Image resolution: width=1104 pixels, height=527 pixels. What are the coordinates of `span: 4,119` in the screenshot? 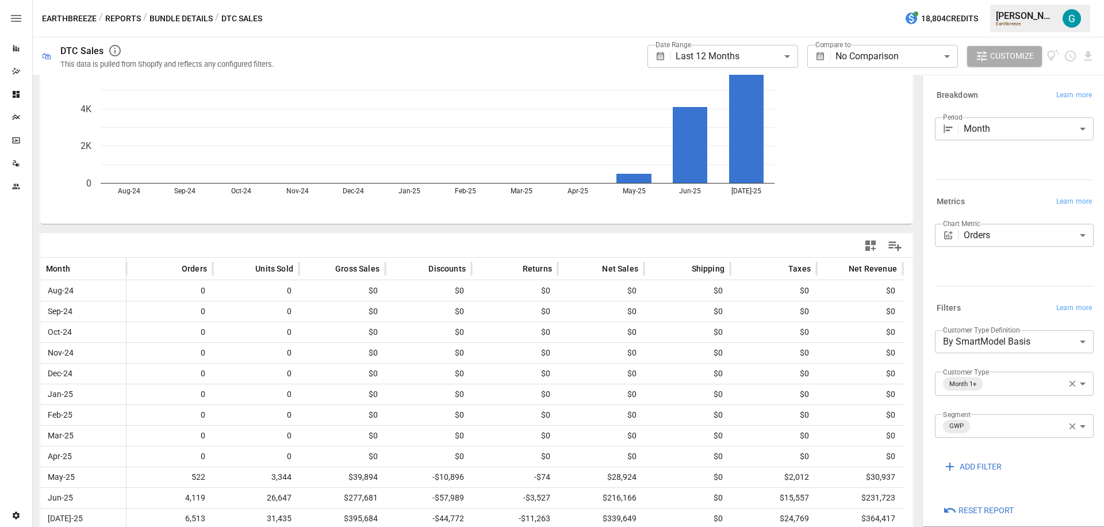 It's located at (170, 497).